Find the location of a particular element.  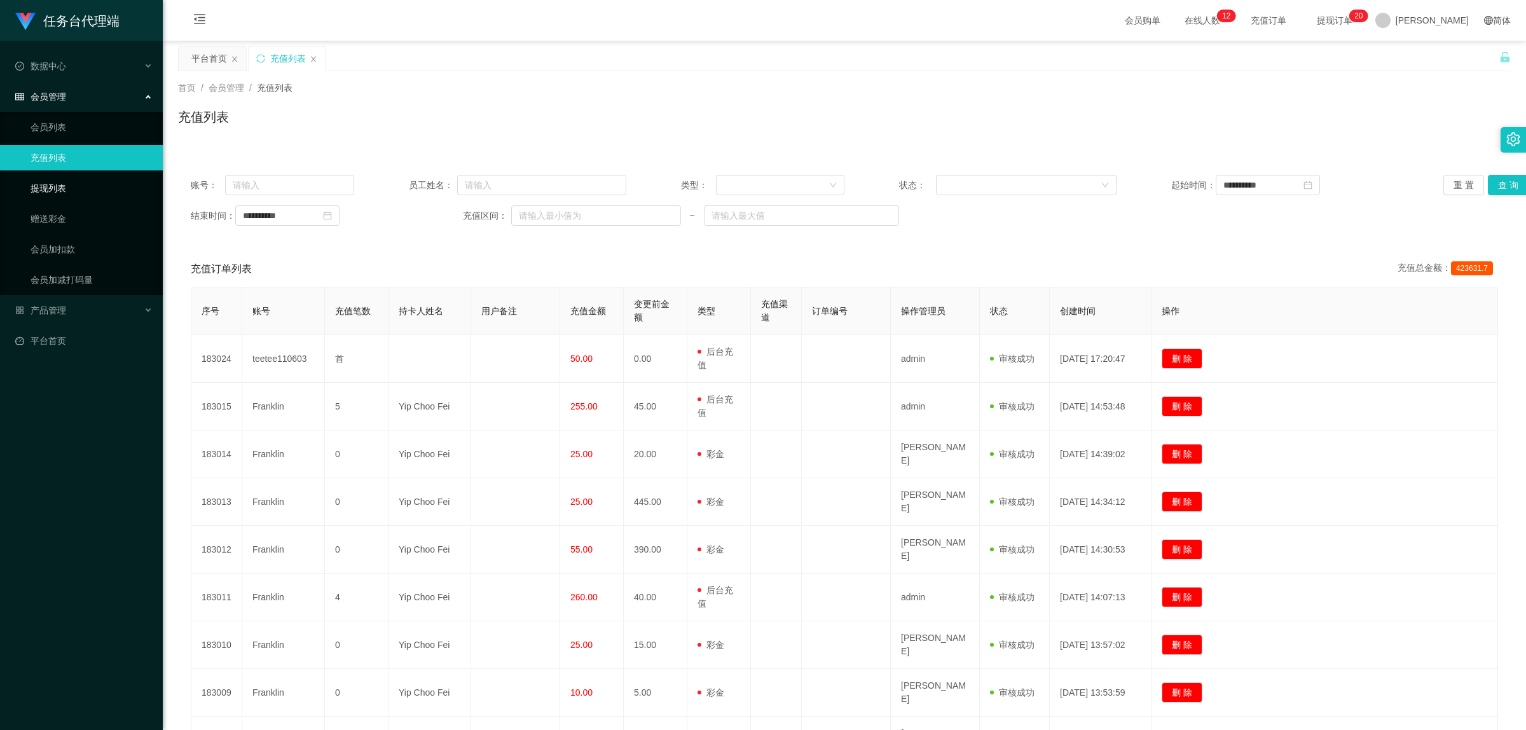

i: 图标: appstore-o is located at coordinates (20, 310).